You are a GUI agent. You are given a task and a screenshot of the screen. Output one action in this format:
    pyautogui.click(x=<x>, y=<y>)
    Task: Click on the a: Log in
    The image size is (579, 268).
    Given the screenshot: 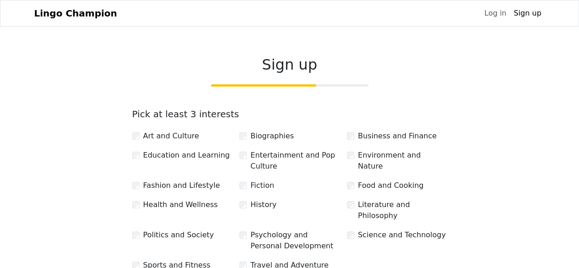 What is the action you would take?
    pyautogui.click(x=496, y=13)
    